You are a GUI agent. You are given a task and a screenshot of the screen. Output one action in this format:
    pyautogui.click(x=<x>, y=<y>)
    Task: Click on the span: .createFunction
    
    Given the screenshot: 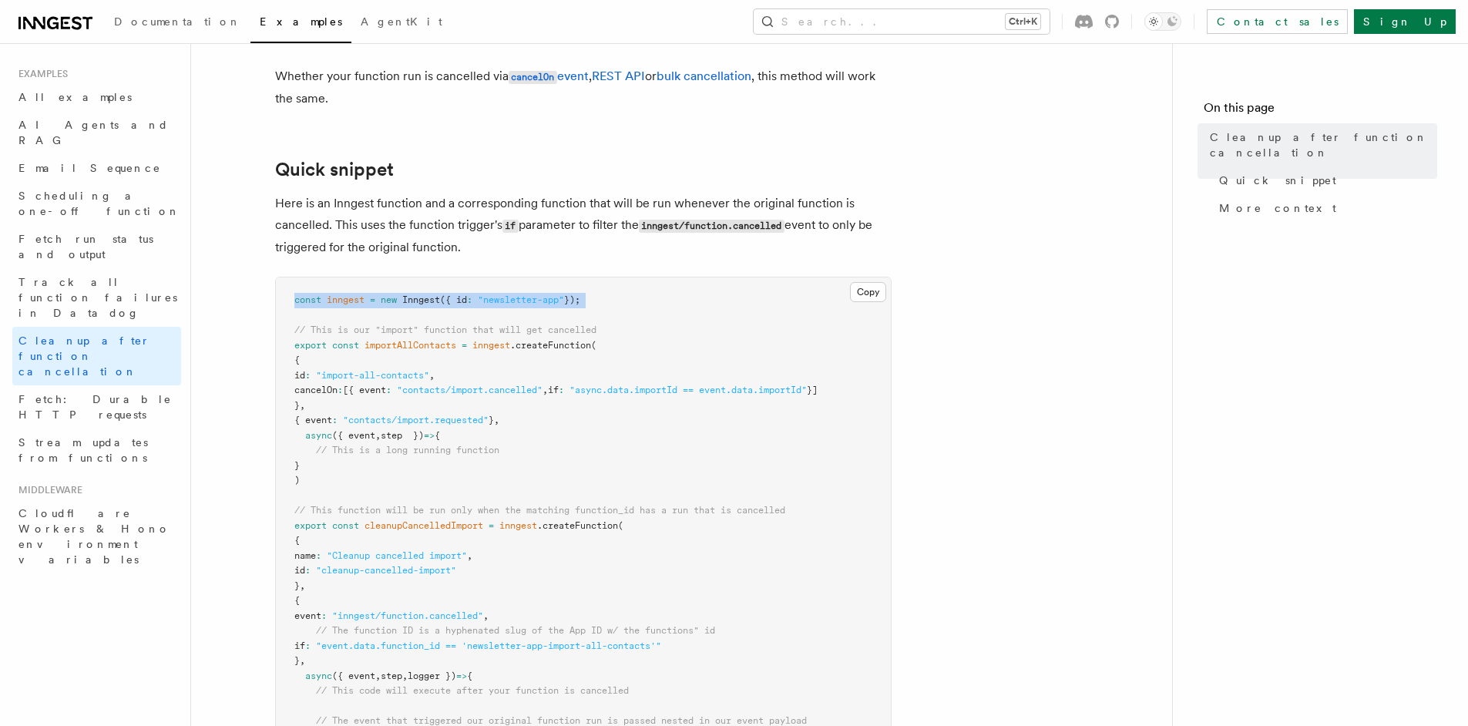 What is the action you would take?
    pyautogui.click(x=577, y=525)
    